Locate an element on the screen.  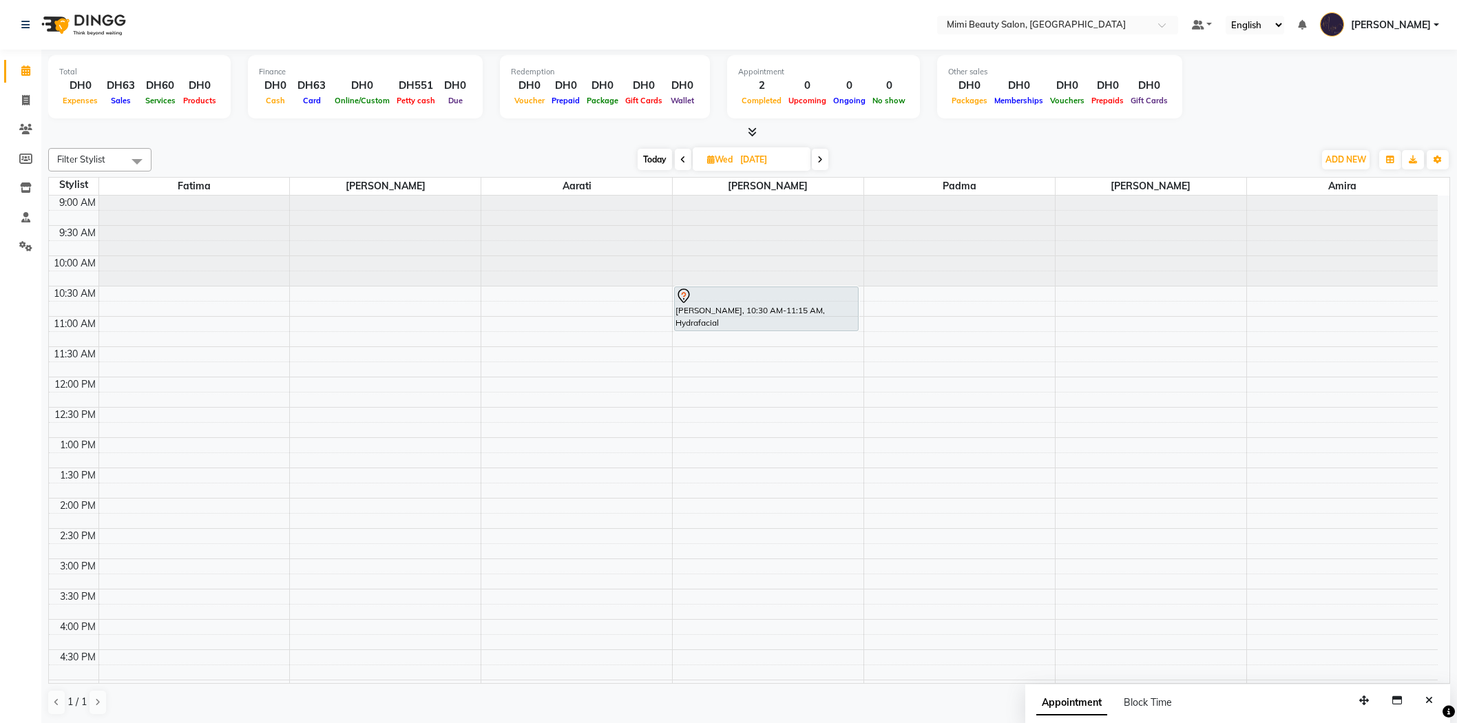
button: Close is located at coordinates (1429, 700).